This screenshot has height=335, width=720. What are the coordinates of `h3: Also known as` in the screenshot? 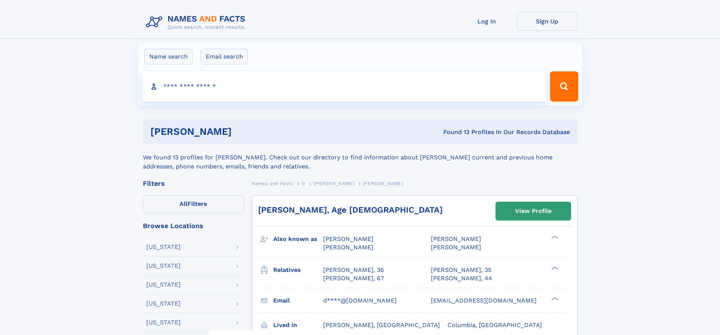 It's located at (298, 239).